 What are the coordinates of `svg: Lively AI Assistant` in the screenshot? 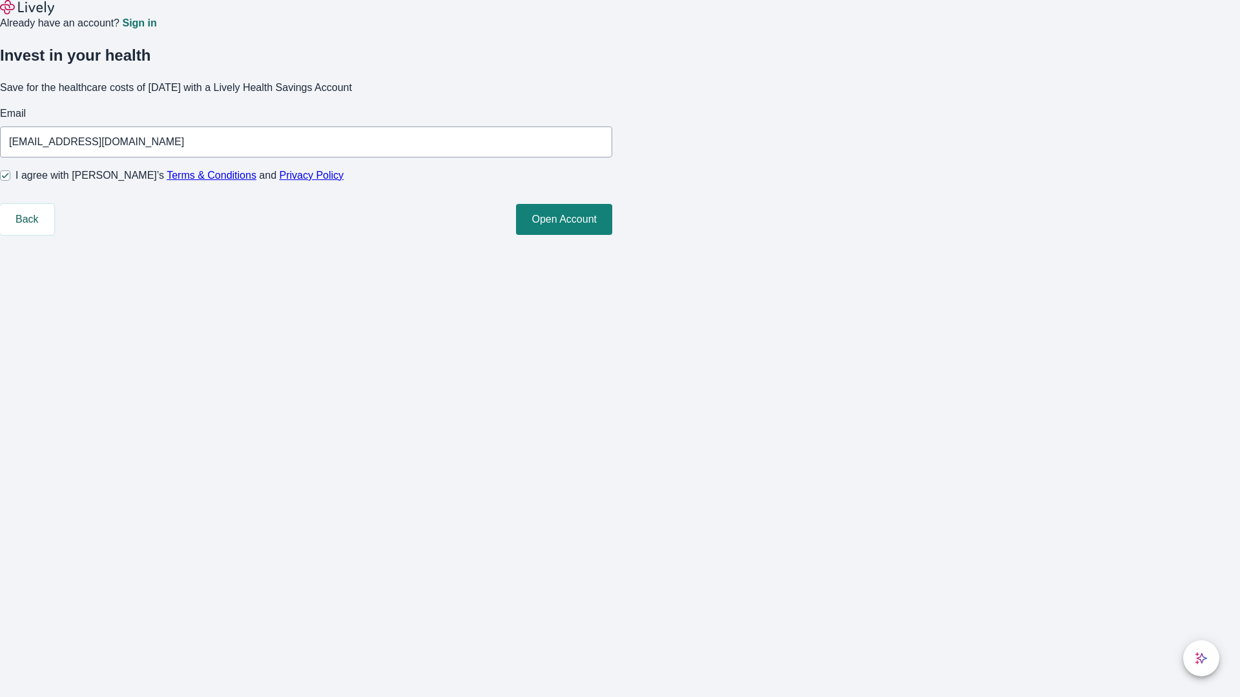 It's located at (1201, 659).